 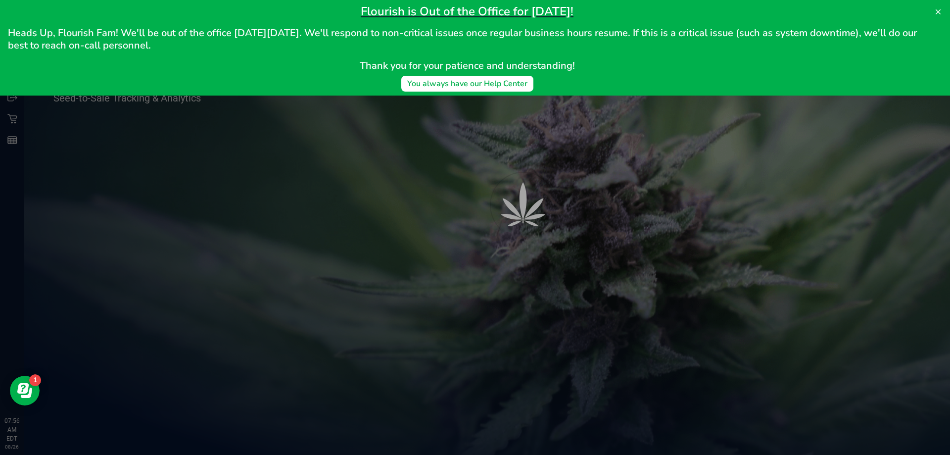 I want to click on span: 1, so click(x=6, y=5).